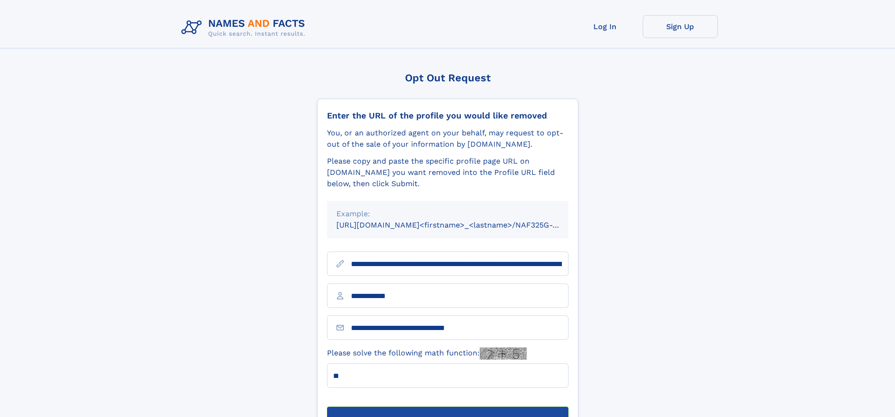 This screenshot has width=895, height=417. What do you see at coordinates (245, 28) in the screenshot?
I see `img: Logo Names and Facts` at bounding box center [245, 28].